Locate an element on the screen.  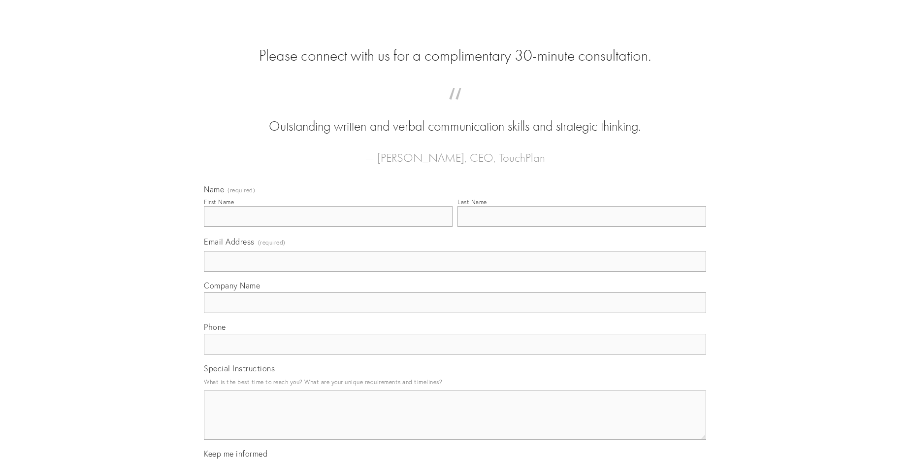
span: Email Address is located at coordinates (229, 241).